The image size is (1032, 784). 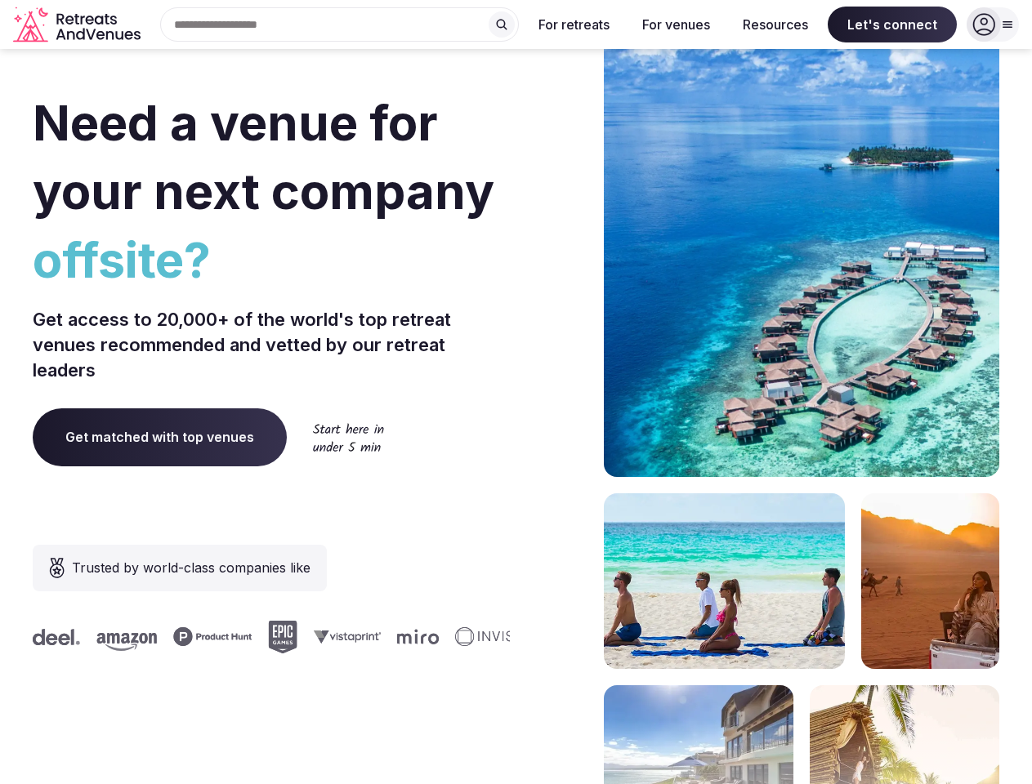 What do you see at coordinates (159, 437) in the screenshot?
I see `span: Get matched with top venues` at bounding box center [159, 437].